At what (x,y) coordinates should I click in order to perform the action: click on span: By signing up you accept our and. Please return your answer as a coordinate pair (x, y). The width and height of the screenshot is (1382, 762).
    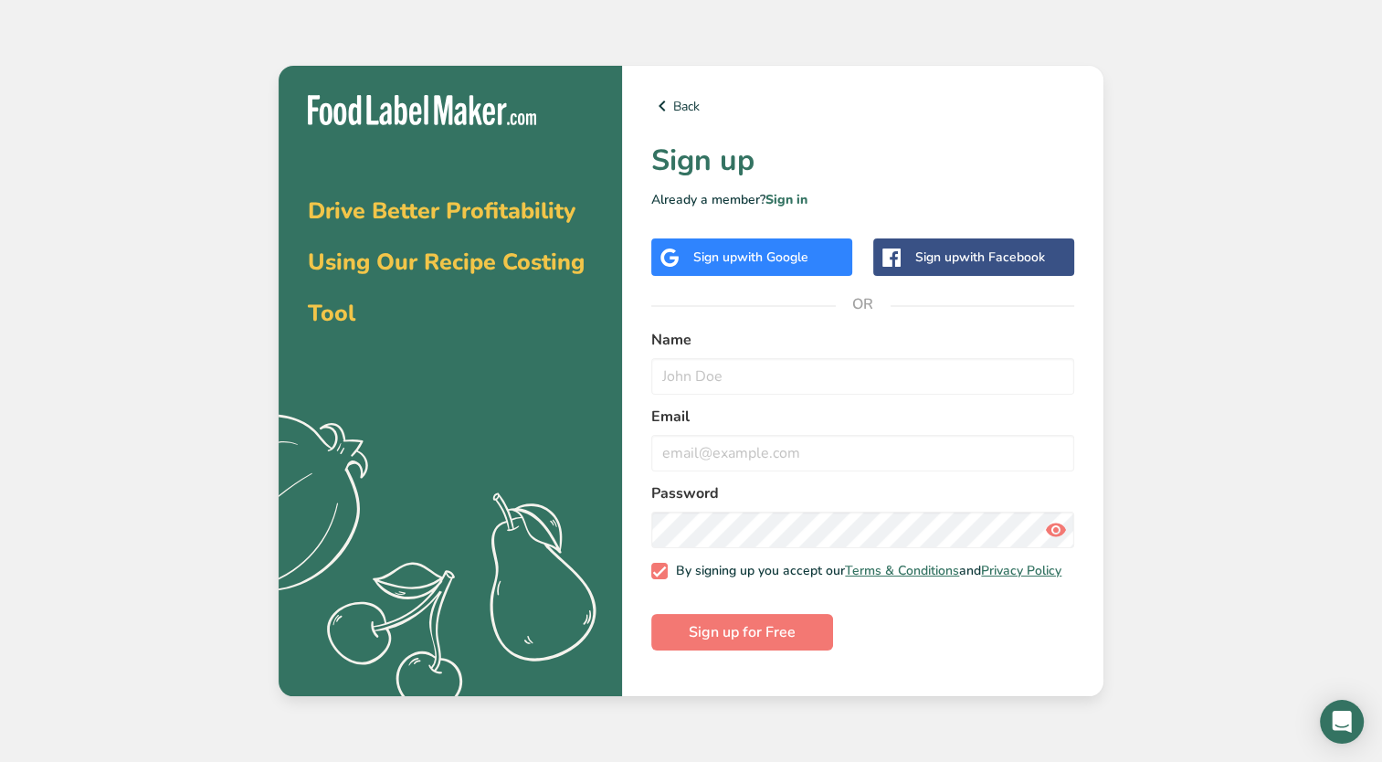
    Looking at the image, I should click on (865, 571).